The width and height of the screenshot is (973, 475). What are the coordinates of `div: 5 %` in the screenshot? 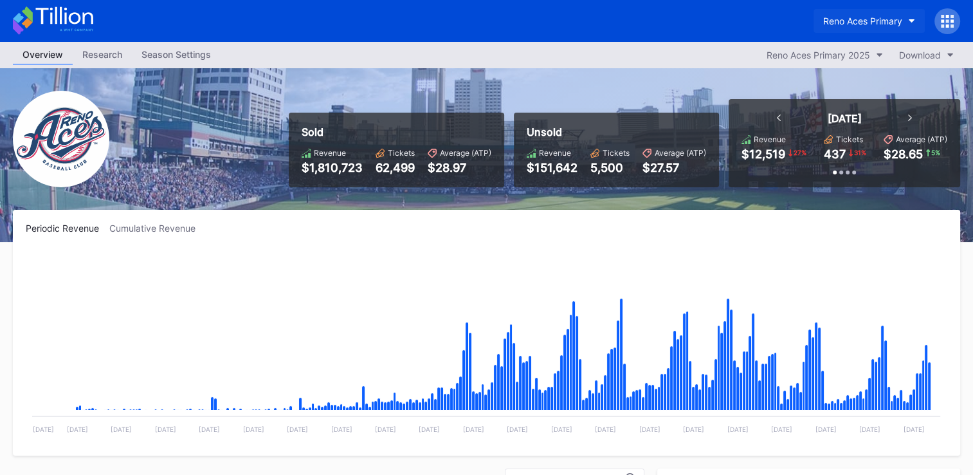 It's located at (936, 152).